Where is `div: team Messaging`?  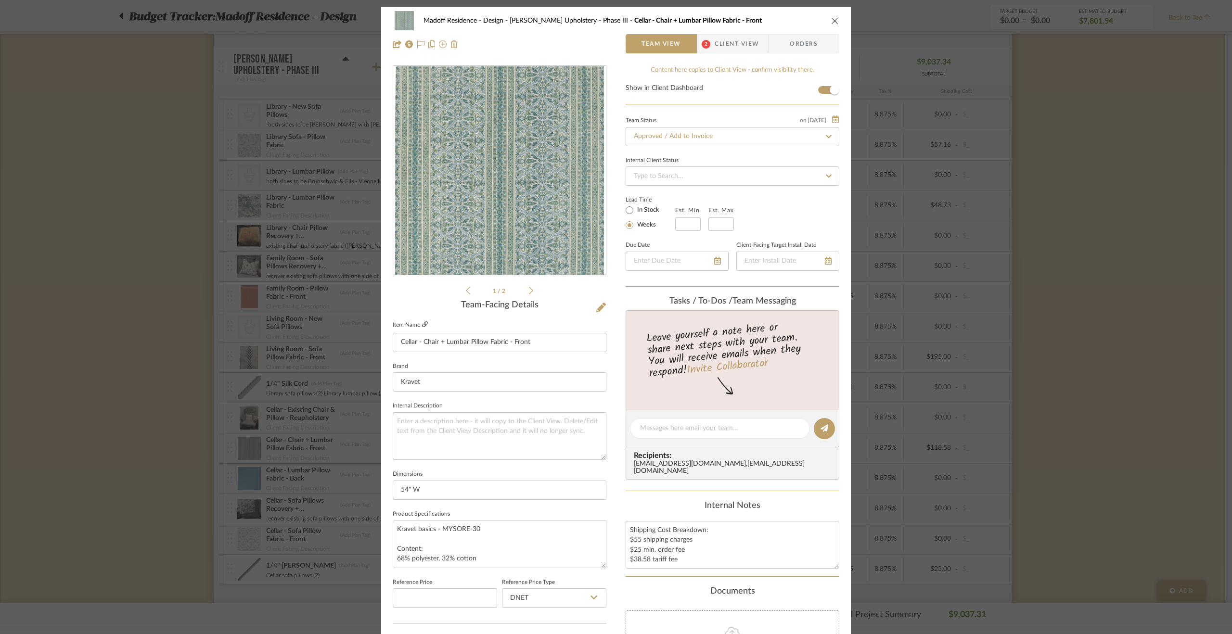 div: team Messaging is located at coordinates (733, 302).